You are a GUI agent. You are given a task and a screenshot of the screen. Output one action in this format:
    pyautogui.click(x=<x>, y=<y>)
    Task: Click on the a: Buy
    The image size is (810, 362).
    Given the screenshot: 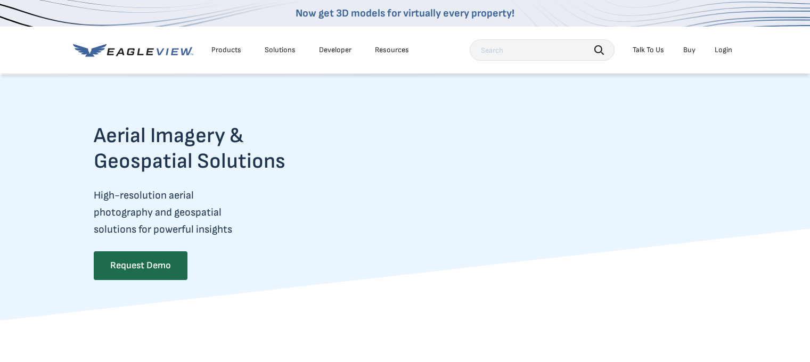 What is the action you would take?
    pyautogui.click(x=689, y=50)
    